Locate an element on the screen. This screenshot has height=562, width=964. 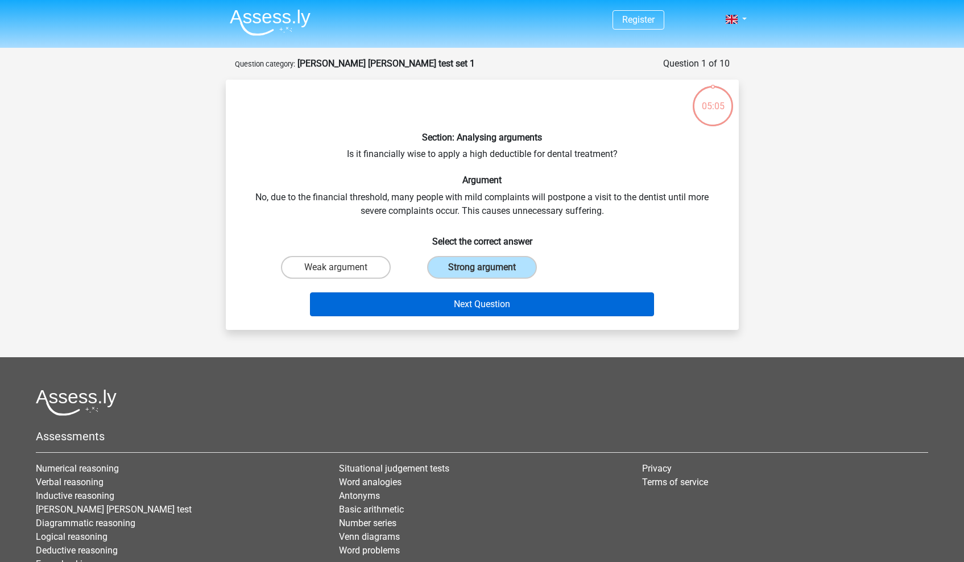
a: Numerical reasoning is located at coordinates (77, 468).